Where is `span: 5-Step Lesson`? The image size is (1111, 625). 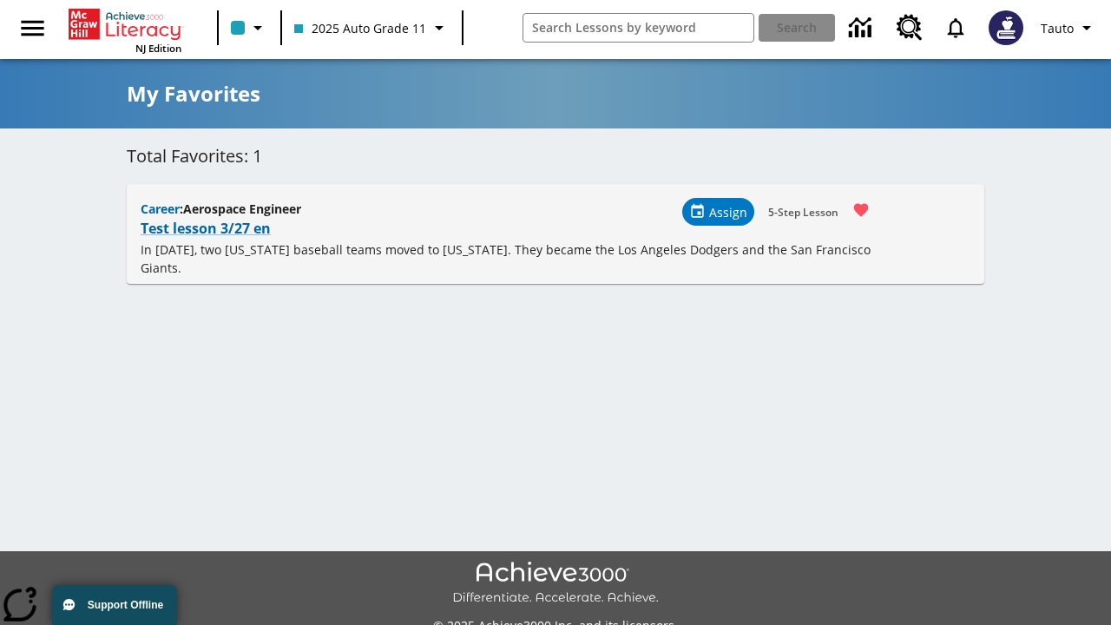
span: 5-Step Lesson is located at coordinates (803, 212).